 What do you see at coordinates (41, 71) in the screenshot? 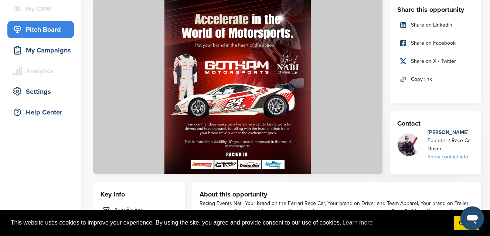
I see `a: Analytics` at bounding box center [41, 71].